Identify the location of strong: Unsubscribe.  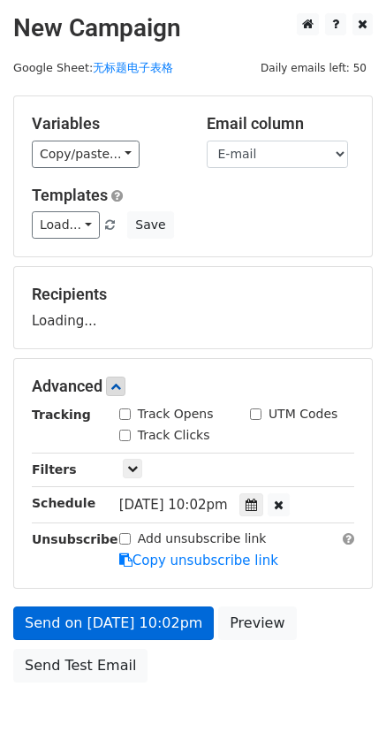
(75, 539).